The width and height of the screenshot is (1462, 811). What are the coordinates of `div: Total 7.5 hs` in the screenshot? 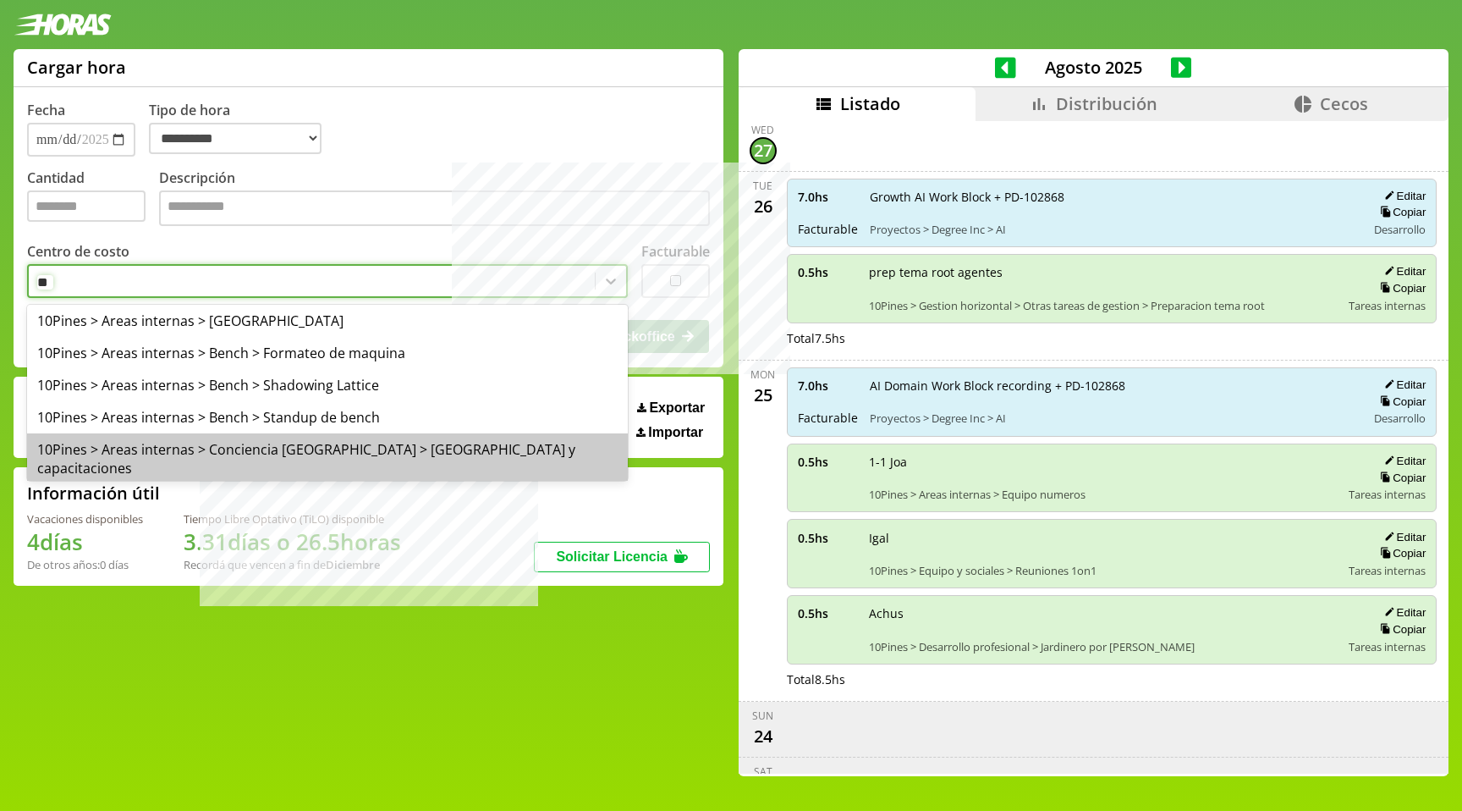 It's located at (1112, 338).